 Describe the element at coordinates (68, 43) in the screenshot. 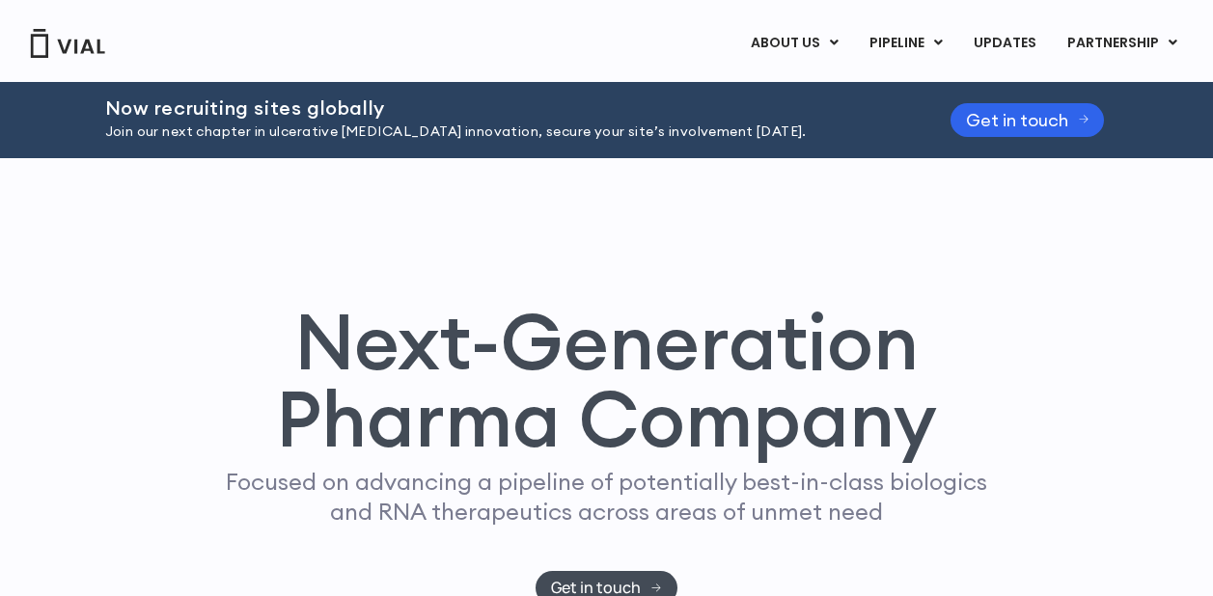

I see `img: Vial Logo` at that location.